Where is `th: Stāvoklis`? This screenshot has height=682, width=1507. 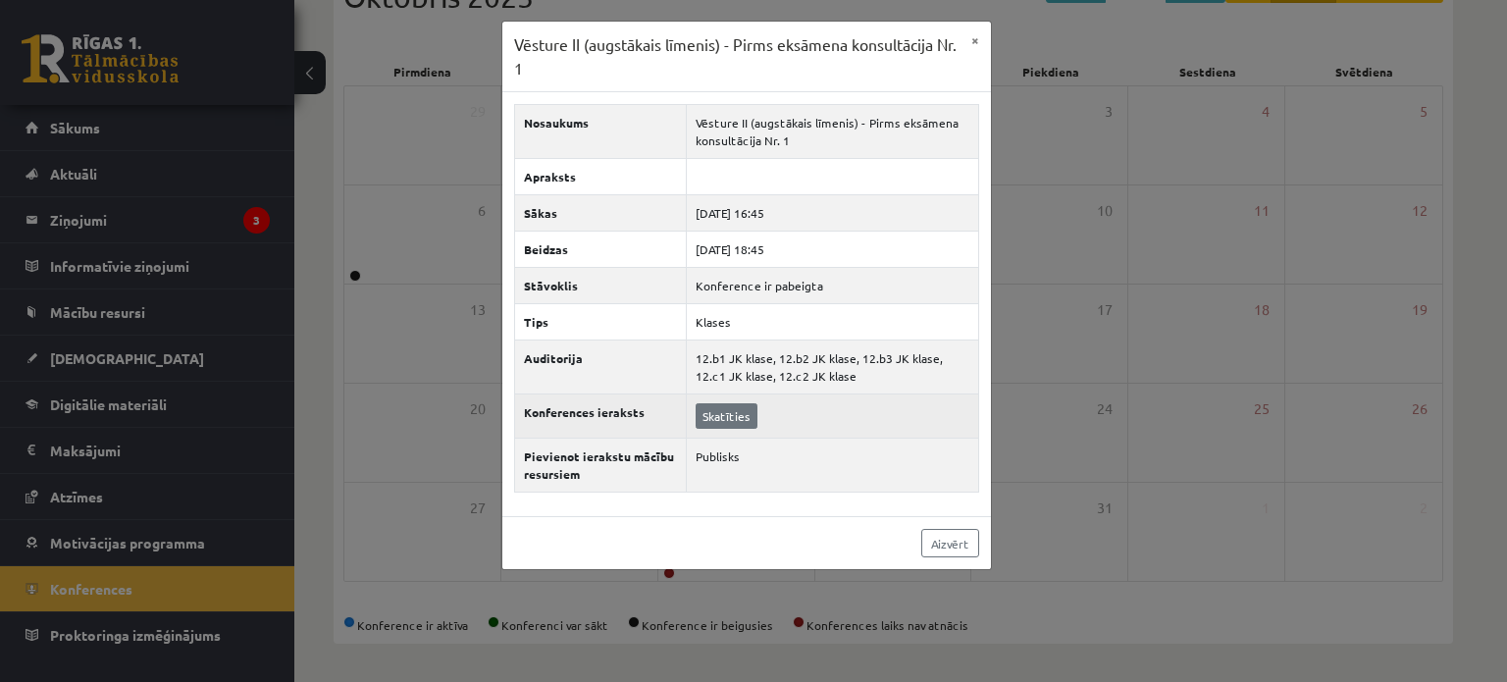 th: Stāvoklis is located at coordinates (600, 285).